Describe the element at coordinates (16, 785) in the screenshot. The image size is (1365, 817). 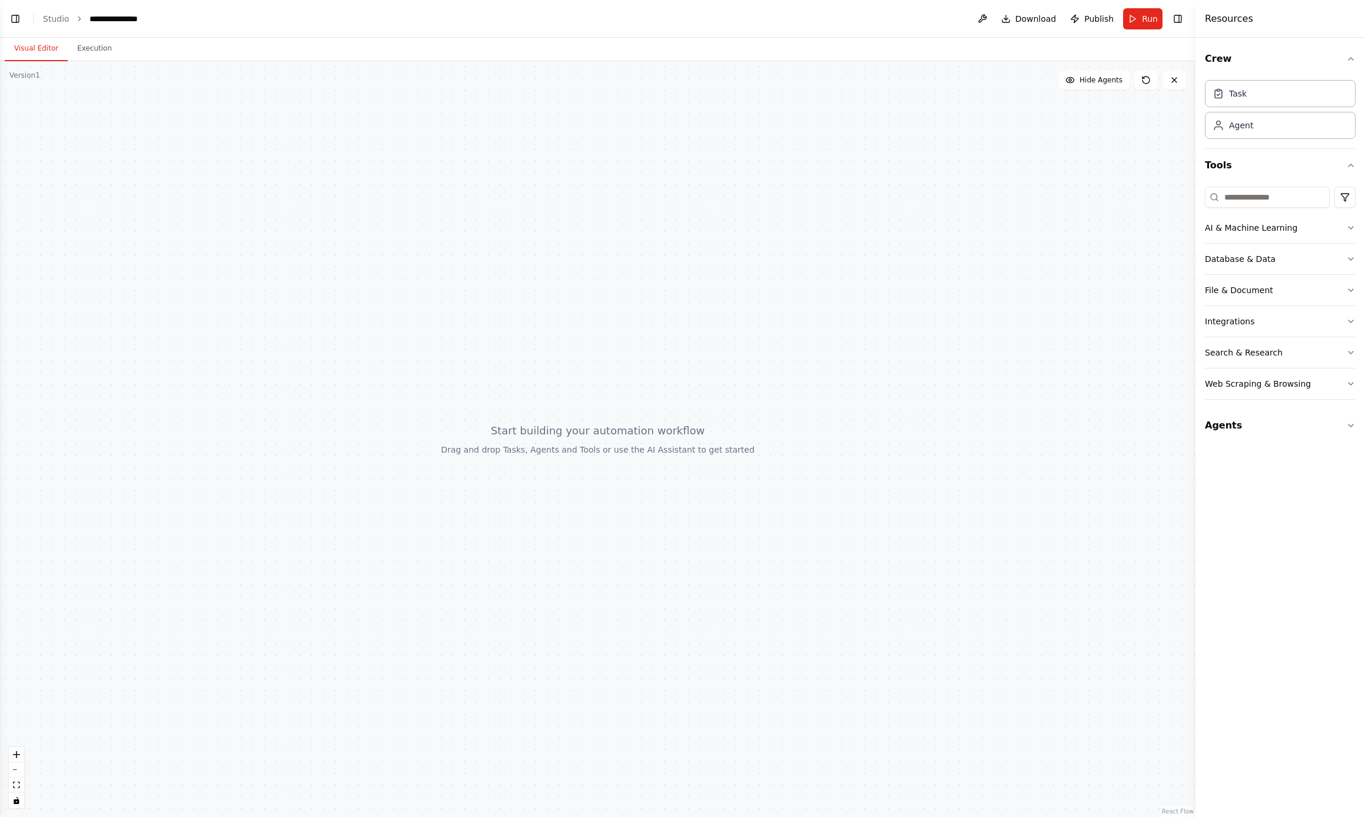
I see `button: fit view` at that location.